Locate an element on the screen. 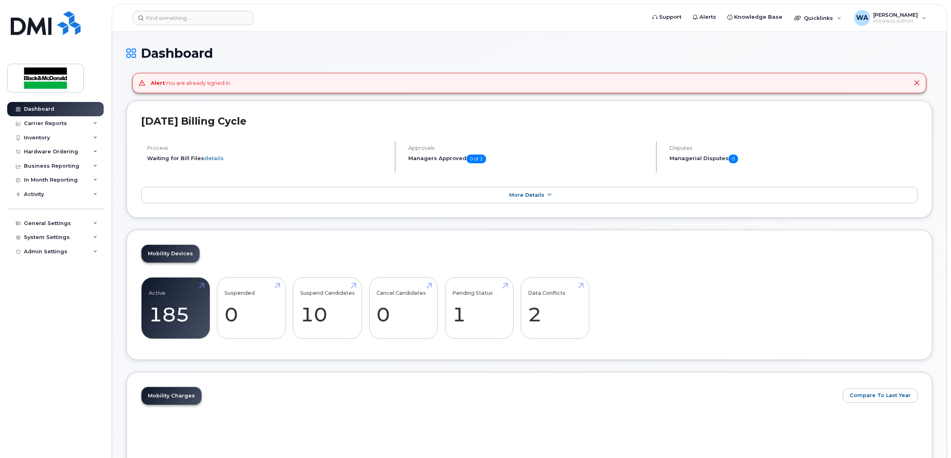 This screenshot has width=951, height=458. a: details is located at coordinates (214, 158).